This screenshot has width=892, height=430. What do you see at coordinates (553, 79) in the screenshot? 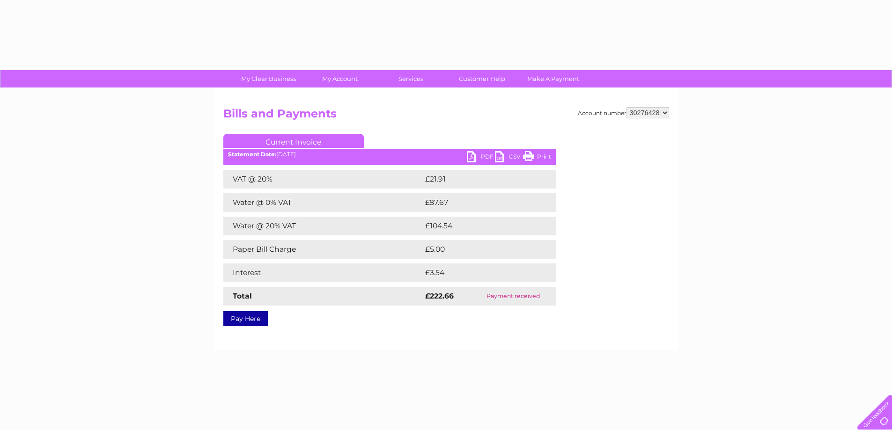
I see `a: Make A Payment` at bounding box center [553, 79].